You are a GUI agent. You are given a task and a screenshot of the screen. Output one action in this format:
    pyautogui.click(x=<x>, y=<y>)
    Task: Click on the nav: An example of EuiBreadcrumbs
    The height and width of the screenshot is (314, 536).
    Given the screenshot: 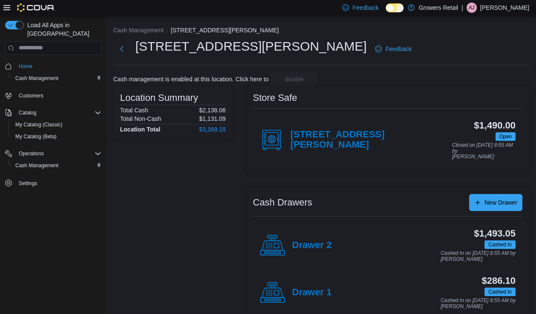 What is the action you would take?
    pyautogui.click(x=321, y=31)
    